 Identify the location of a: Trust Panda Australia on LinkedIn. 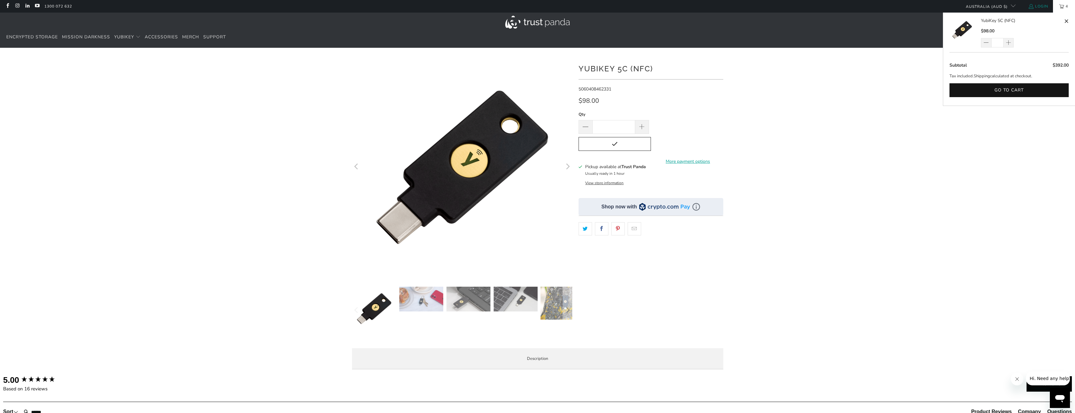
(27, 6).